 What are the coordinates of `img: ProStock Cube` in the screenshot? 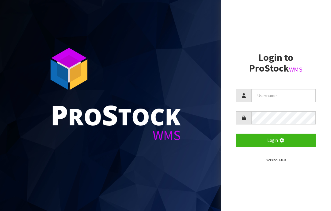 It's located at (69, 69).